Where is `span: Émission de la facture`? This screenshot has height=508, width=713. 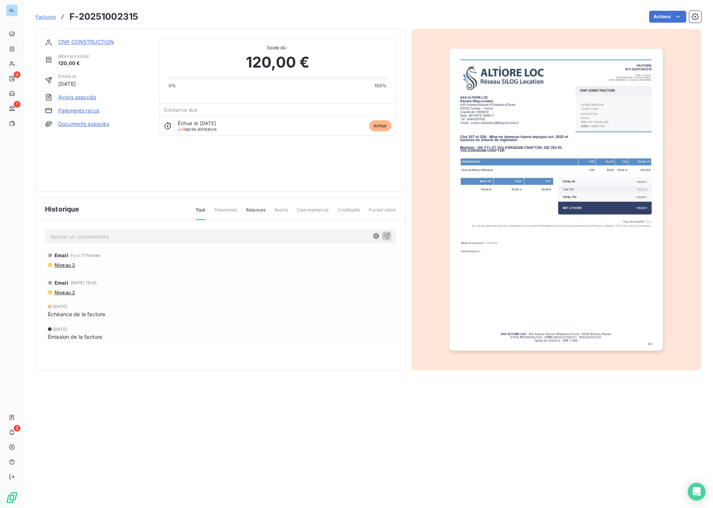
span: Émission de la facture is located at coordinates (75, 337).